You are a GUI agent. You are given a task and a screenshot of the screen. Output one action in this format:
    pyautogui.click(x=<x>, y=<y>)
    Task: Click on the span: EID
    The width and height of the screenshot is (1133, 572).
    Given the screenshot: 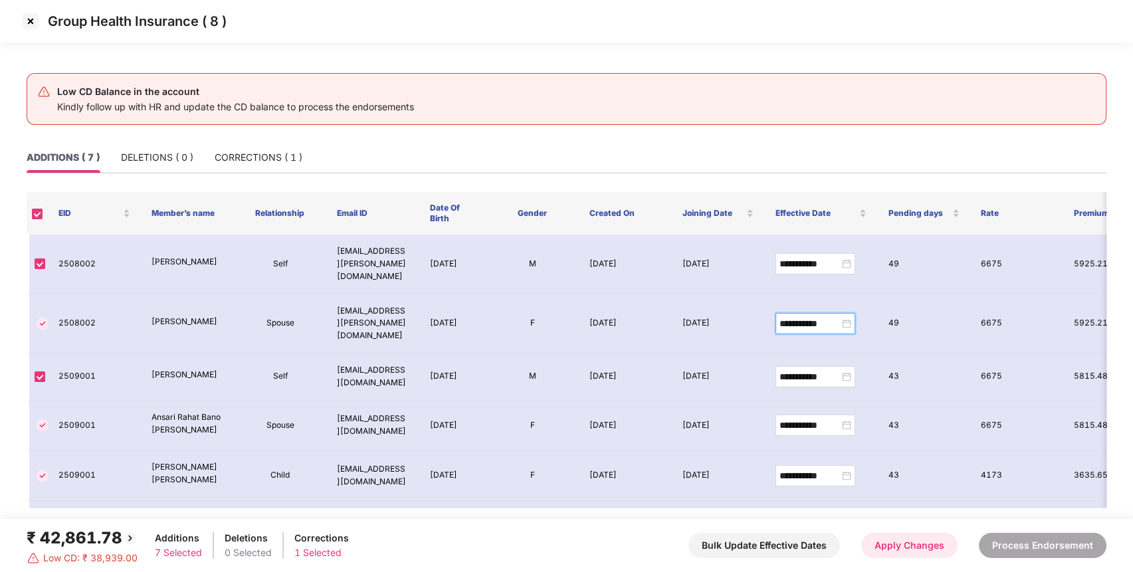 What is the action you would take?
    pyautogui.click(x=89, y=213)
    